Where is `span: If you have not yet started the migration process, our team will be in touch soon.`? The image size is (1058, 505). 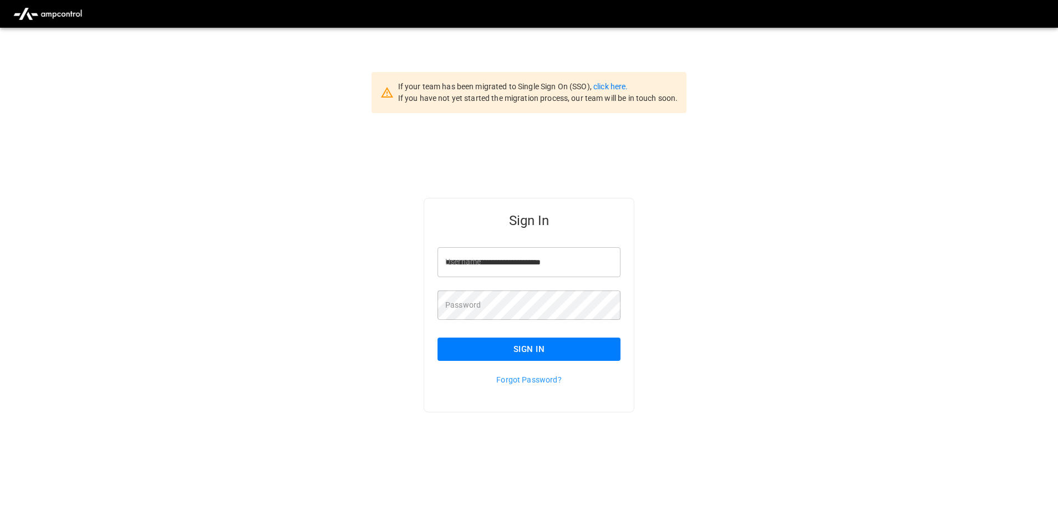
span: If you have not yet started the migration process, our team will be in touch soon. is located at coordinates (538, 98).